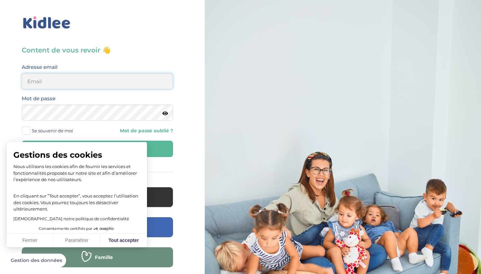 The height and width of the screenshot is (274, 481). What do you see at coordinates (97, 257) in the screenshot?
I see `button: Famille` at bounding box center [97, 257].